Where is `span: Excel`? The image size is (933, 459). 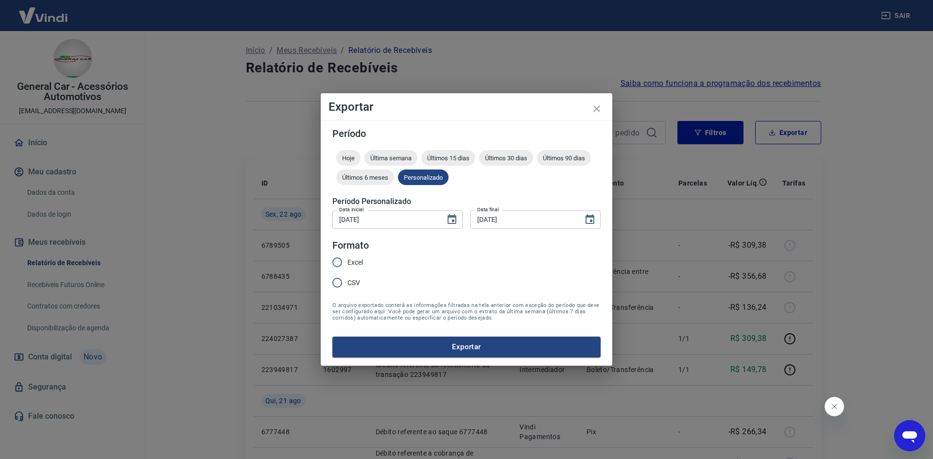
span: Excel is located at coordinates (355, 262).